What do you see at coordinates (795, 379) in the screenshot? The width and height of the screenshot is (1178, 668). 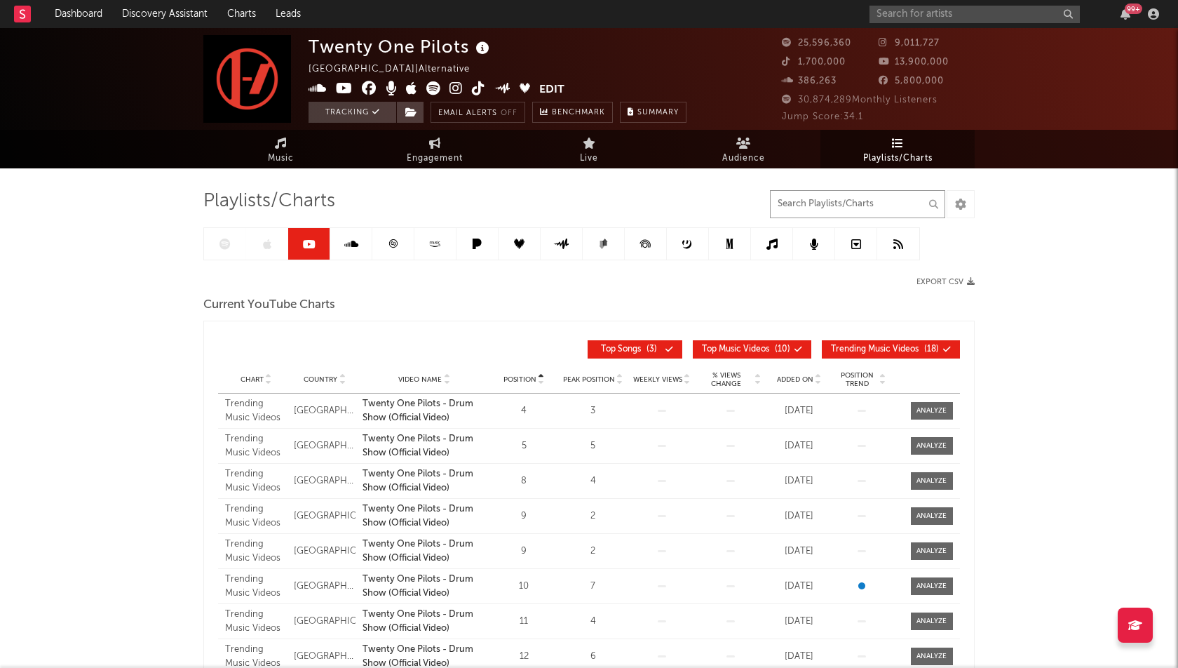 I see `span: Added On` at bounding box center [795, 379].